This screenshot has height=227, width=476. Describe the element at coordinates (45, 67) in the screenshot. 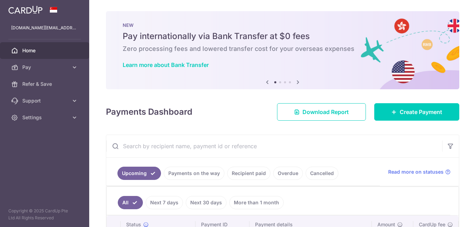

I see `span: Pay` at that location.